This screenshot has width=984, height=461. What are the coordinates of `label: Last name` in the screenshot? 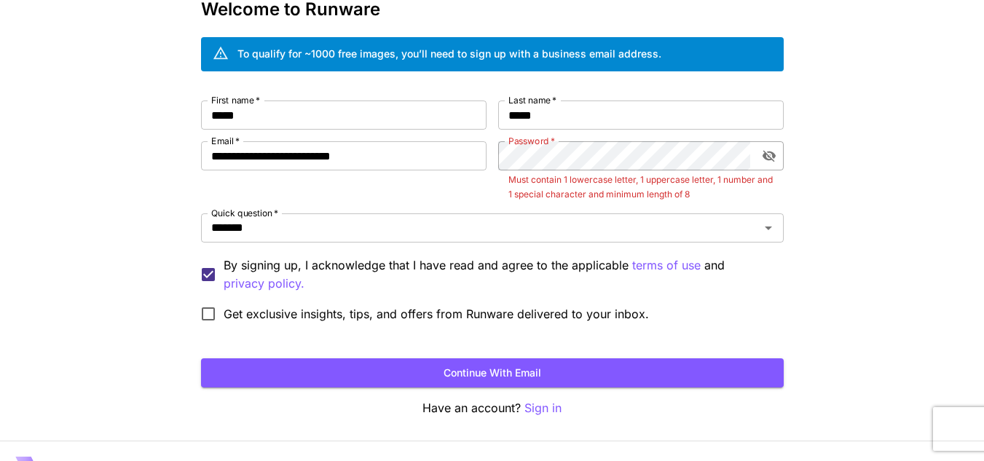 It's located at (532, 100).